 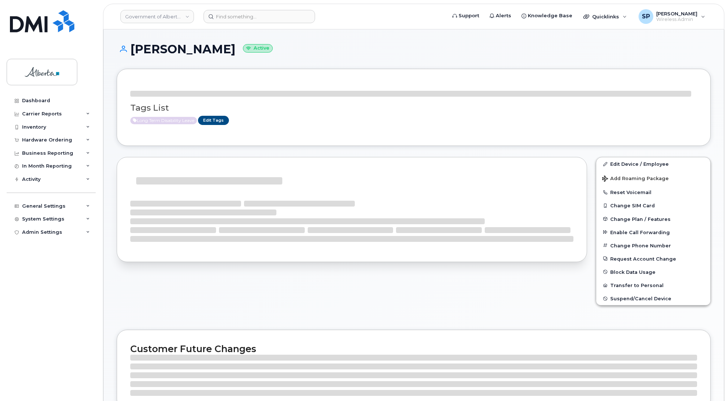 I want to click on h3: Tags List, so click(x=414, y=108).